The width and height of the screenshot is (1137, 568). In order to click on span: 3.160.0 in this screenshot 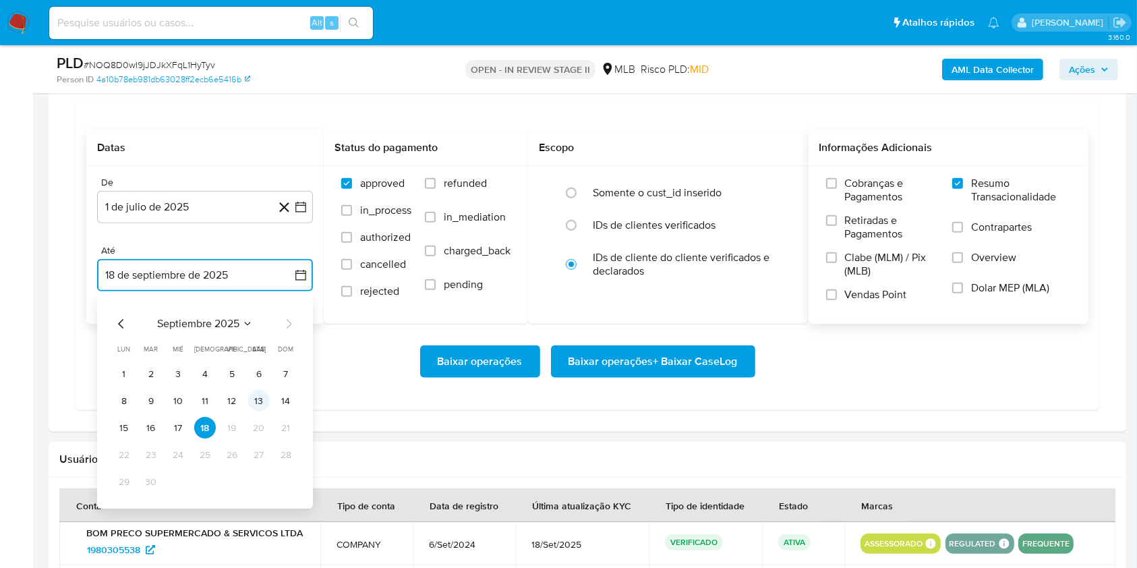, I will do `click(1118, 37)`.